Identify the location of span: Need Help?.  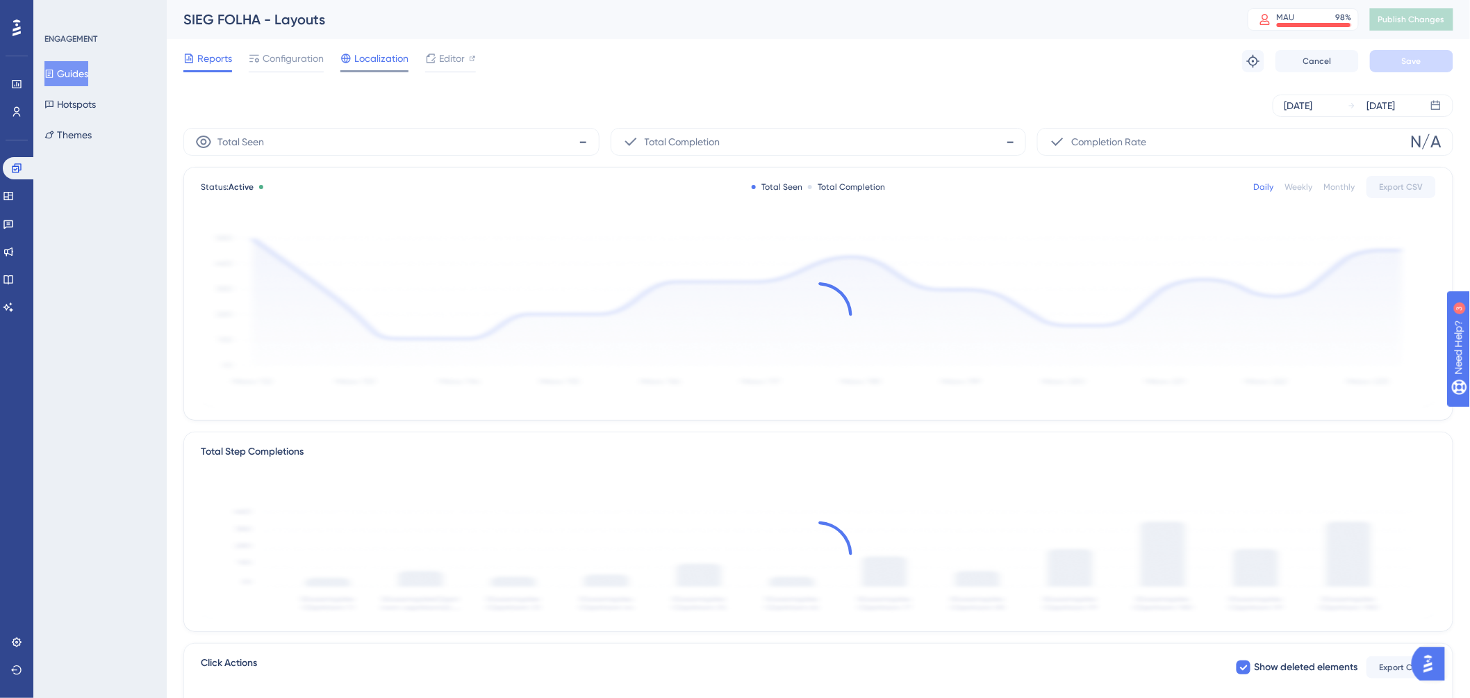
(60, 12).